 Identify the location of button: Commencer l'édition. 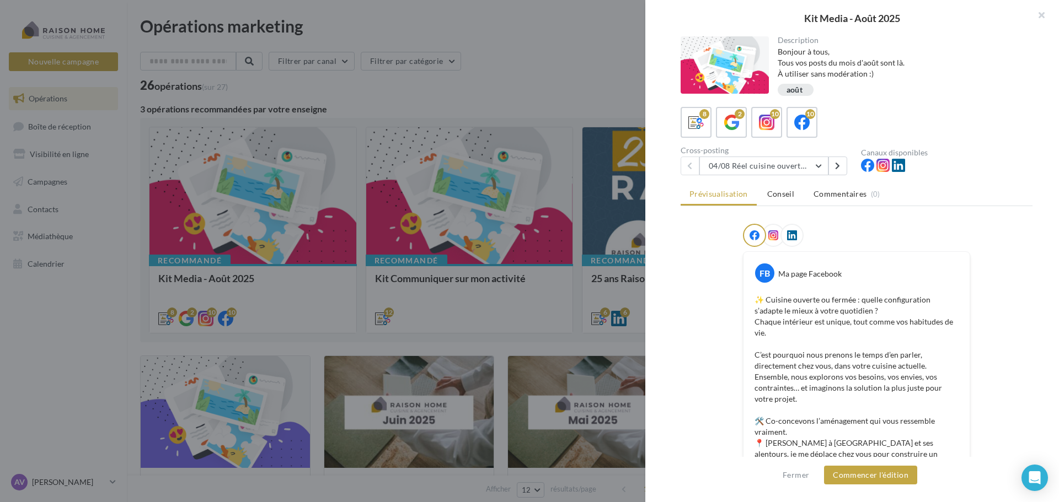
(870, 475).